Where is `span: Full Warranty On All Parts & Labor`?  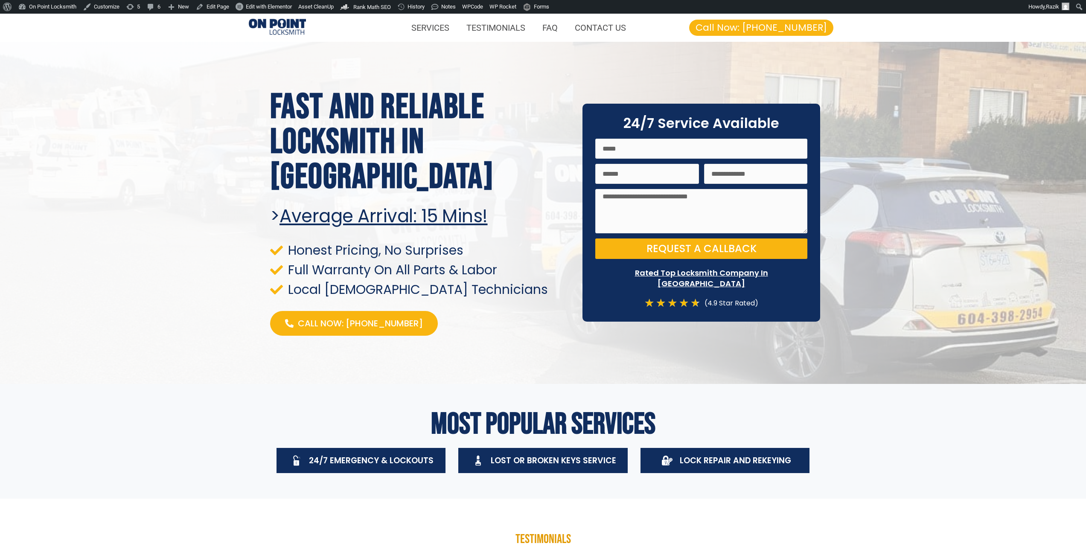 span: Full Warranty On All Parts & Labor is located at coordinates (391, 270).